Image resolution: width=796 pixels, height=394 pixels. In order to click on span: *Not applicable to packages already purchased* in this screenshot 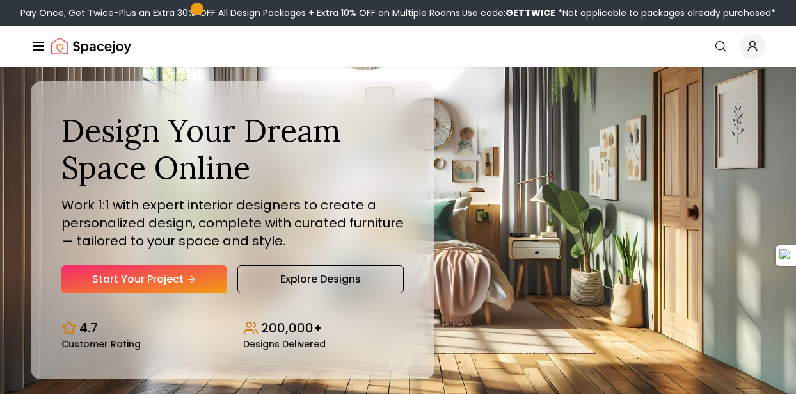, I will do `click(666, 13)`.